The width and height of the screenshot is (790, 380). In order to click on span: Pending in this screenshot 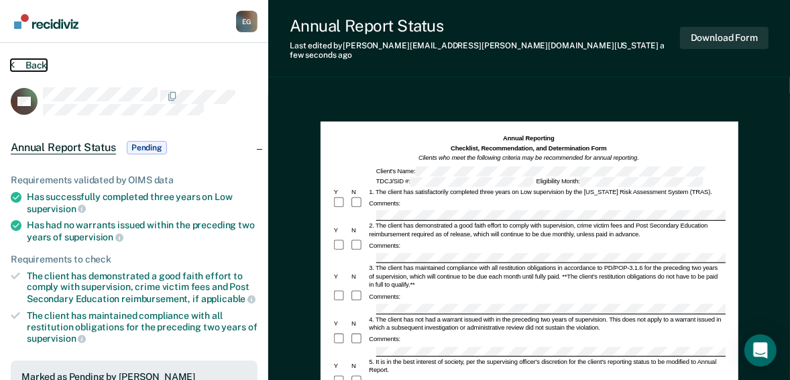, I will do `click(147, 148)`.